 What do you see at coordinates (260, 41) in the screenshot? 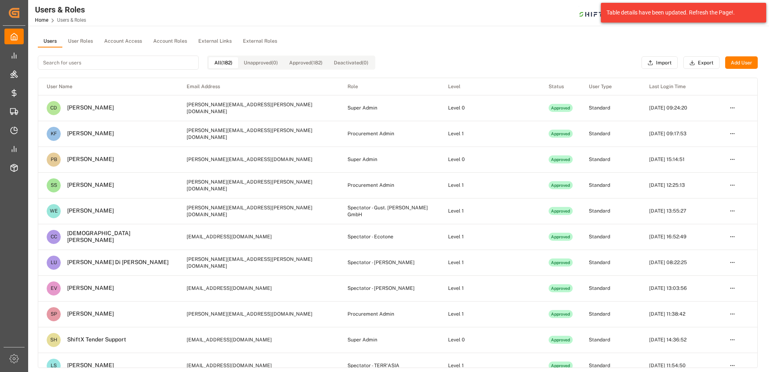
I see `button: External Roles` at bounding box center [260, 41].